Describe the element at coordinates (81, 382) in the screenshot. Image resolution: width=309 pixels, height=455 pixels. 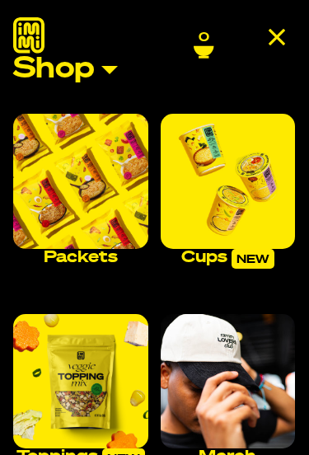
I see `img: toppings.png` at that location.